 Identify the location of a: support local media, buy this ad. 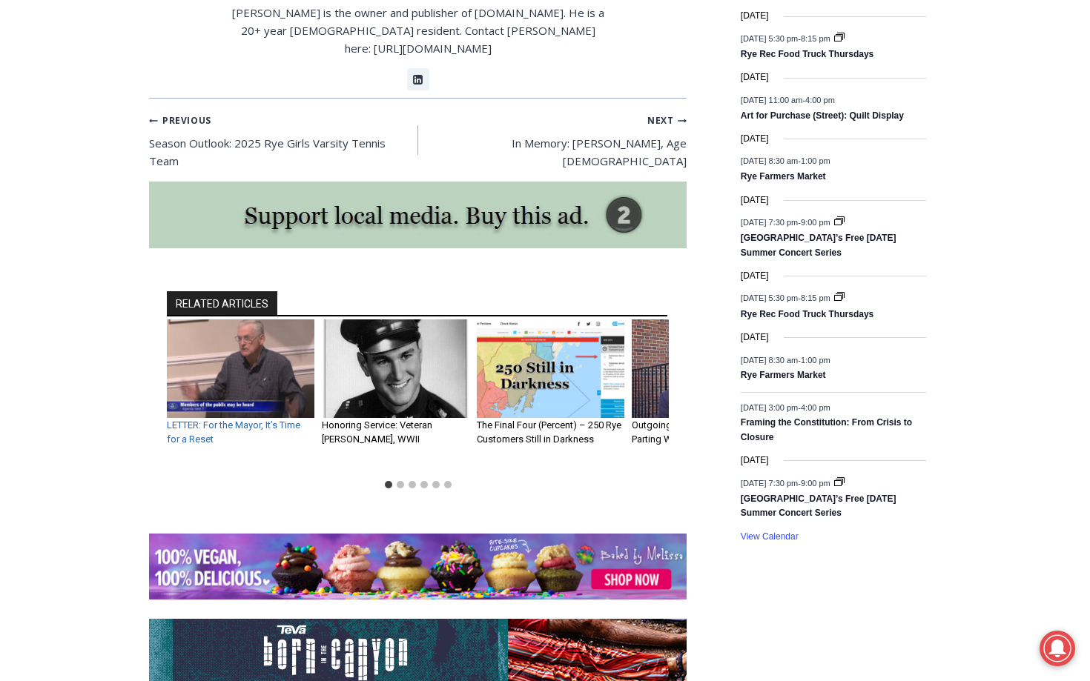
(417, 215).